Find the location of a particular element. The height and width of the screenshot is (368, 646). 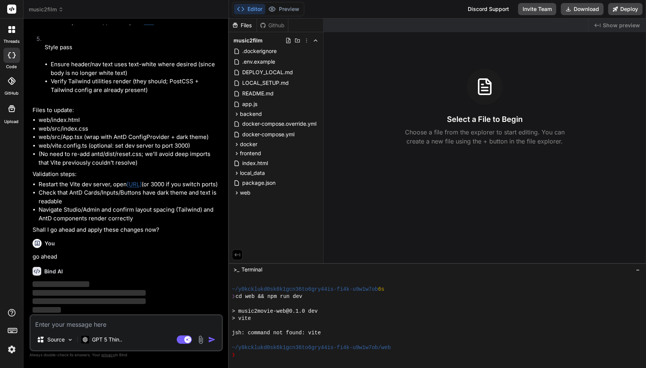

img: icon is located at coordinates (212, 339).